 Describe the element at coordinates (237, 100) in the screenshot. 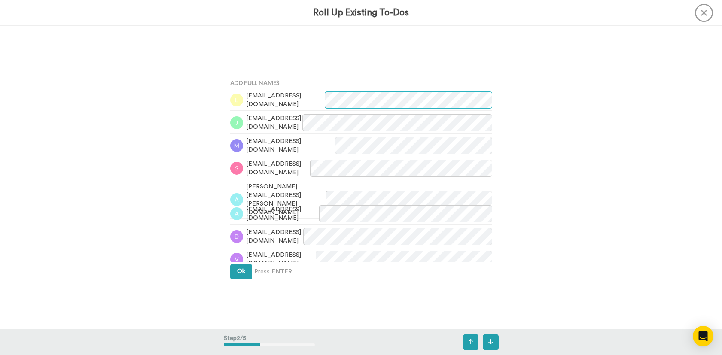

I see `img: l.png` at that location.